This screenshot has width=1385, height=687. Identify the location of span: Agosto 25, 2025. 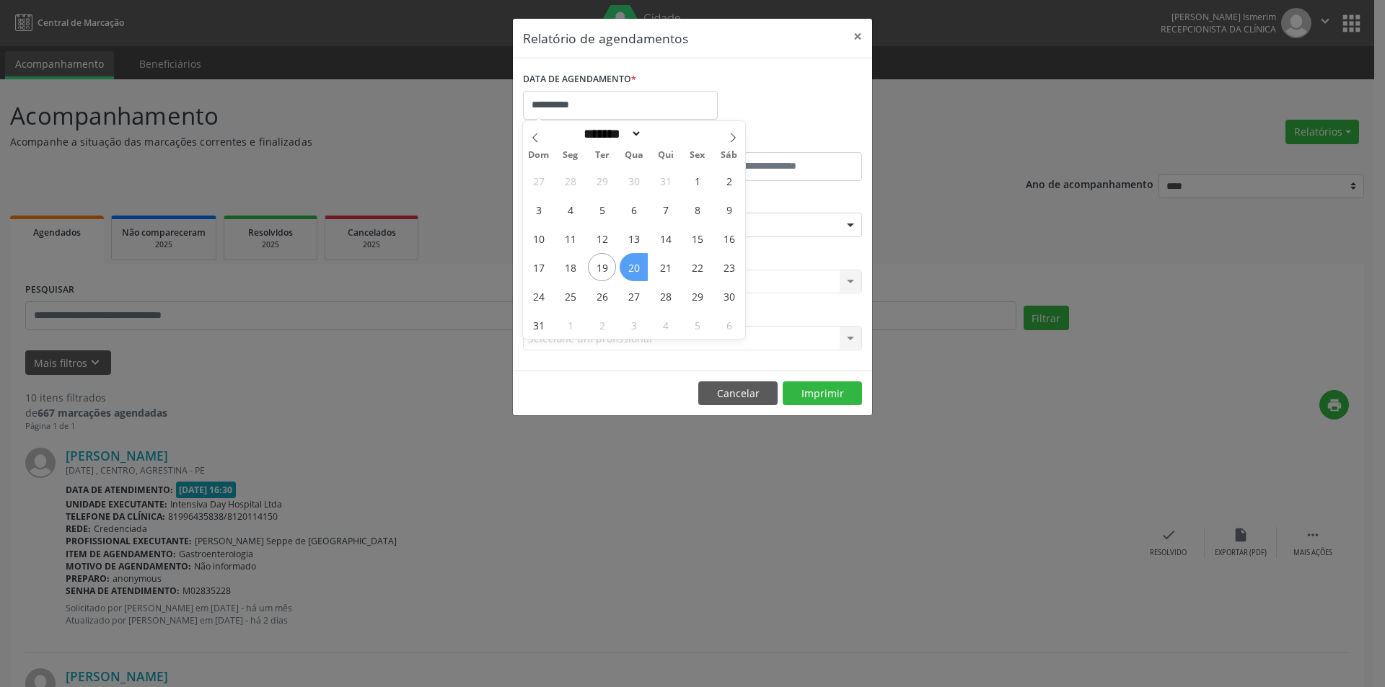
(570, 296).